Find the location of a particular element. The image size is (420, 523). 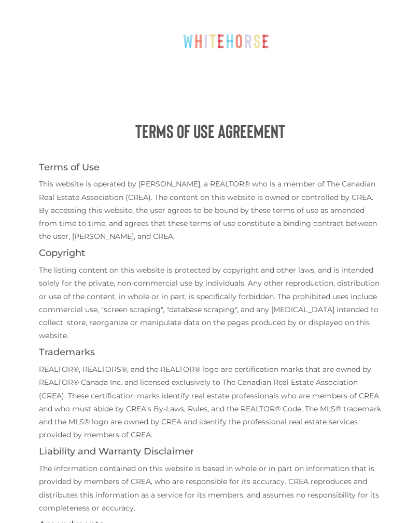

div: Menu Toggle is located at coordinates (210, 93).